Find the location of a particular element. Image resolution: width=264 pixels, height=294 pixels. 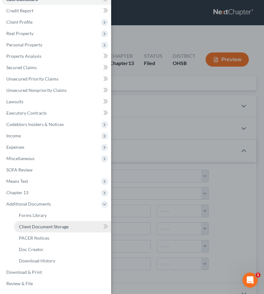

span: Real Property is located at coordinates (20, 33).